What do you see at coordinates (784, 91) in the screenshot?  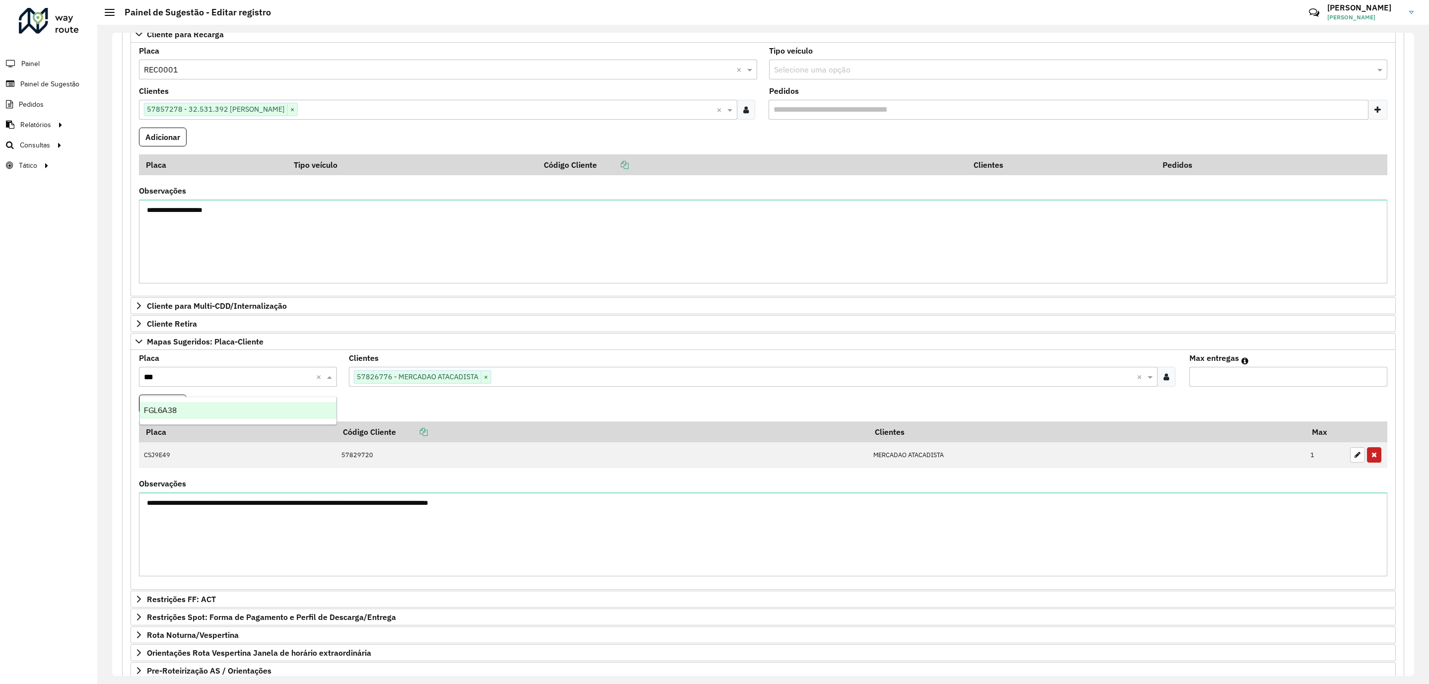 I see `label: Pedidos` at bounding box center [784, 91].